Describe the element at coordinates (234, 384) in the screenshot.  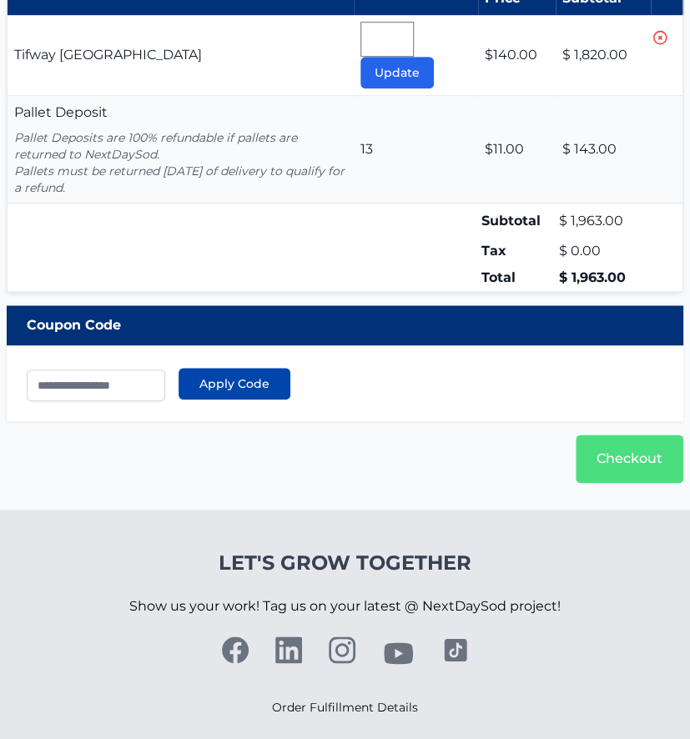
I see `button: Apply Code` at that location.